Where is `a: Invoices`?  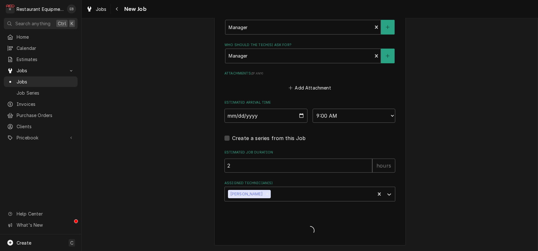
a: Invoices is located at coordinates (41, 104).